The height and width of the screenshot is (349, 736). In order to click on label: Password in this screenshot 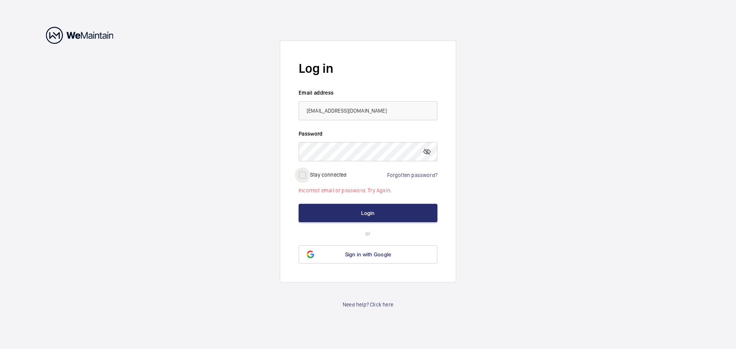, I will do `click(368, 134)`.